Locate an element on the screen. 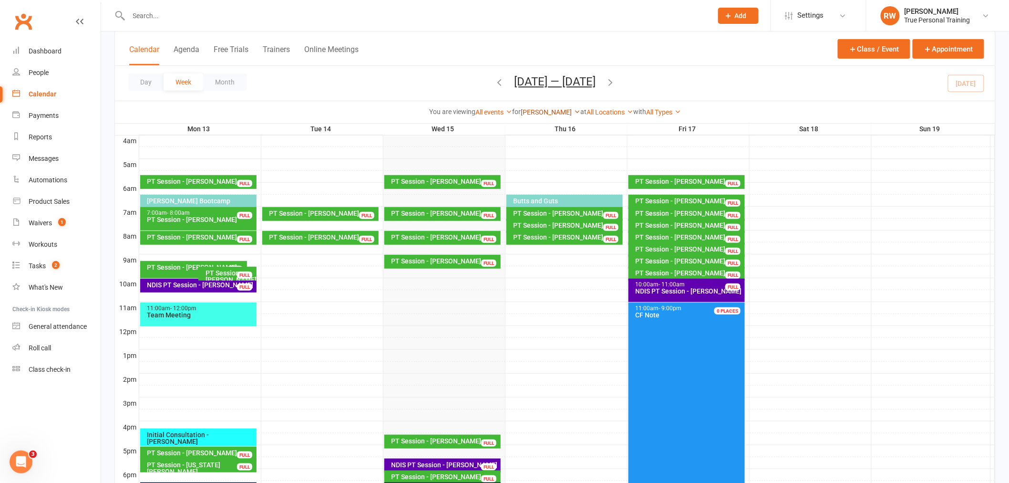 This screenshot has width=1009, height=483. th: Mon 13 is located at coordinates (200, 129).